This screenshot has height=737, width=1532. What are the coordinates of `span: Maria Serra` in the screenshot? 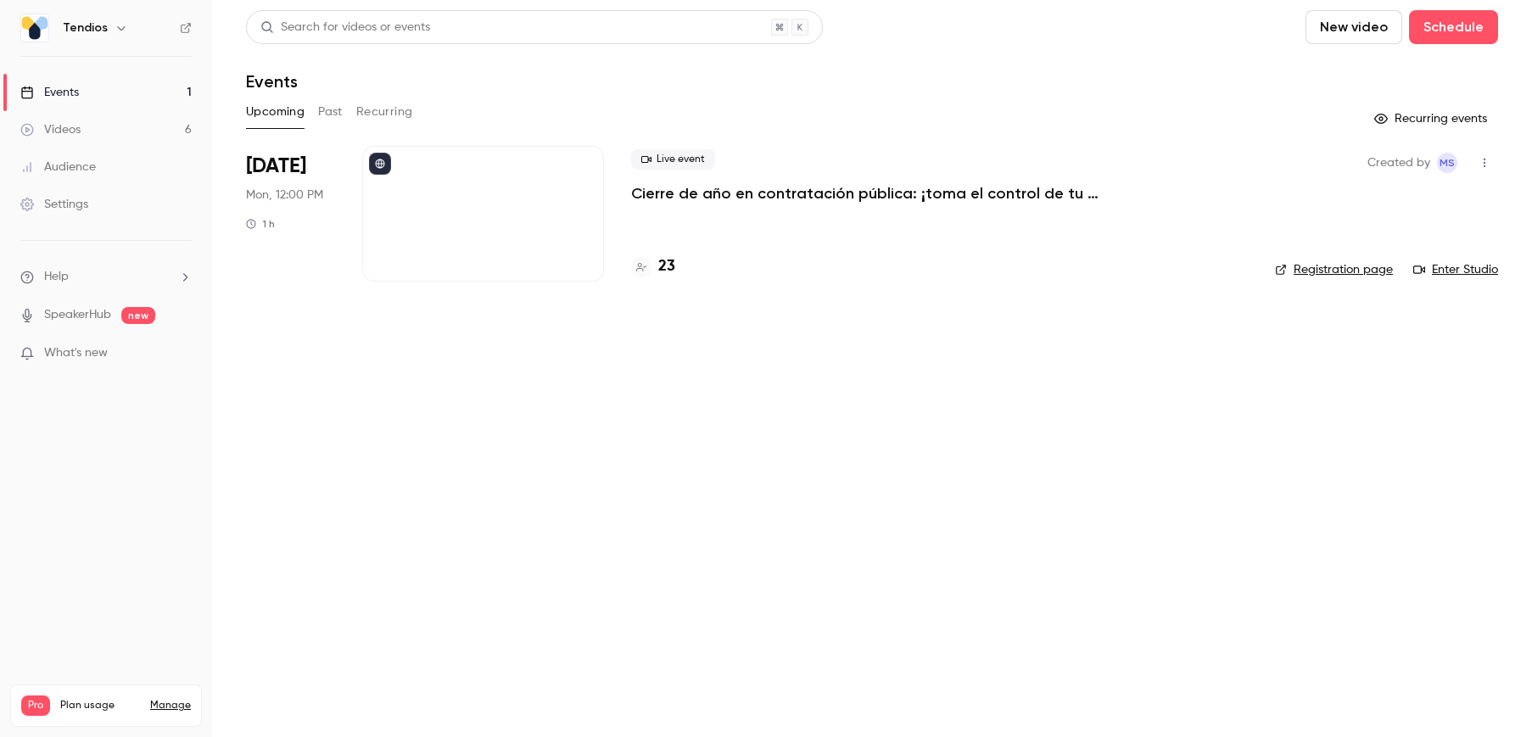 It's located at (1447, 163).